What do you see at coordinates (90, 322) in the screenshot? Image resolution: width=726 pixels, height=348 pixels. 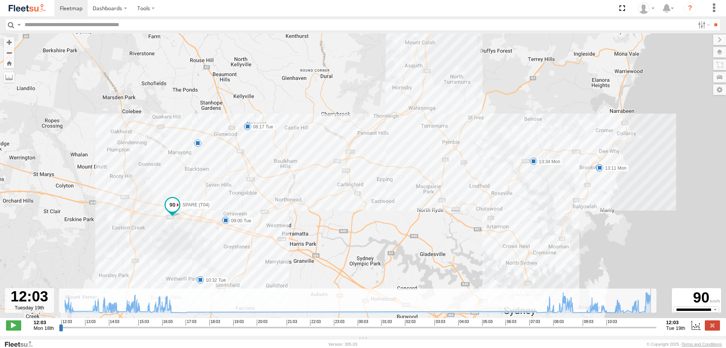 I see `span: 13:03` at bounding box center [90, 322].